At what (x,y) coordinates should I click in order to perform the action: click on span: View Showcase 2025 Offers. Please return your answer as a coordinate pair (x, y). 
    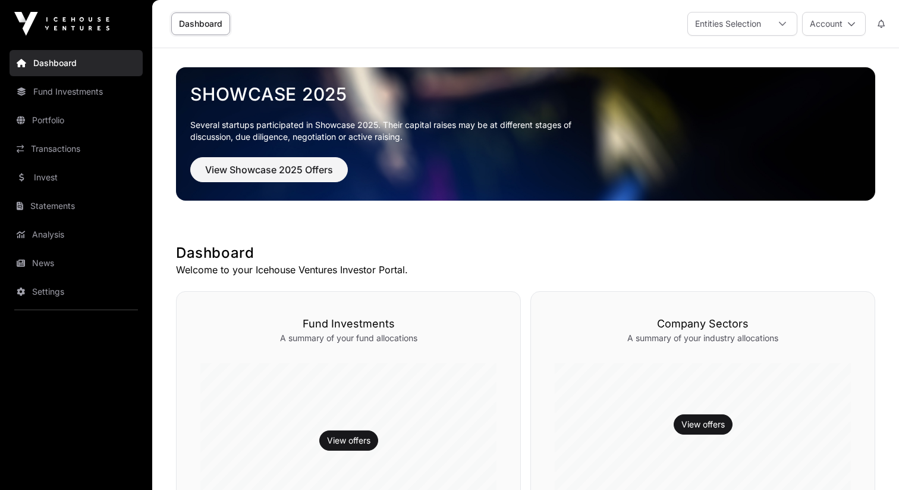
    Looking at the image, I should click on (269, 170).